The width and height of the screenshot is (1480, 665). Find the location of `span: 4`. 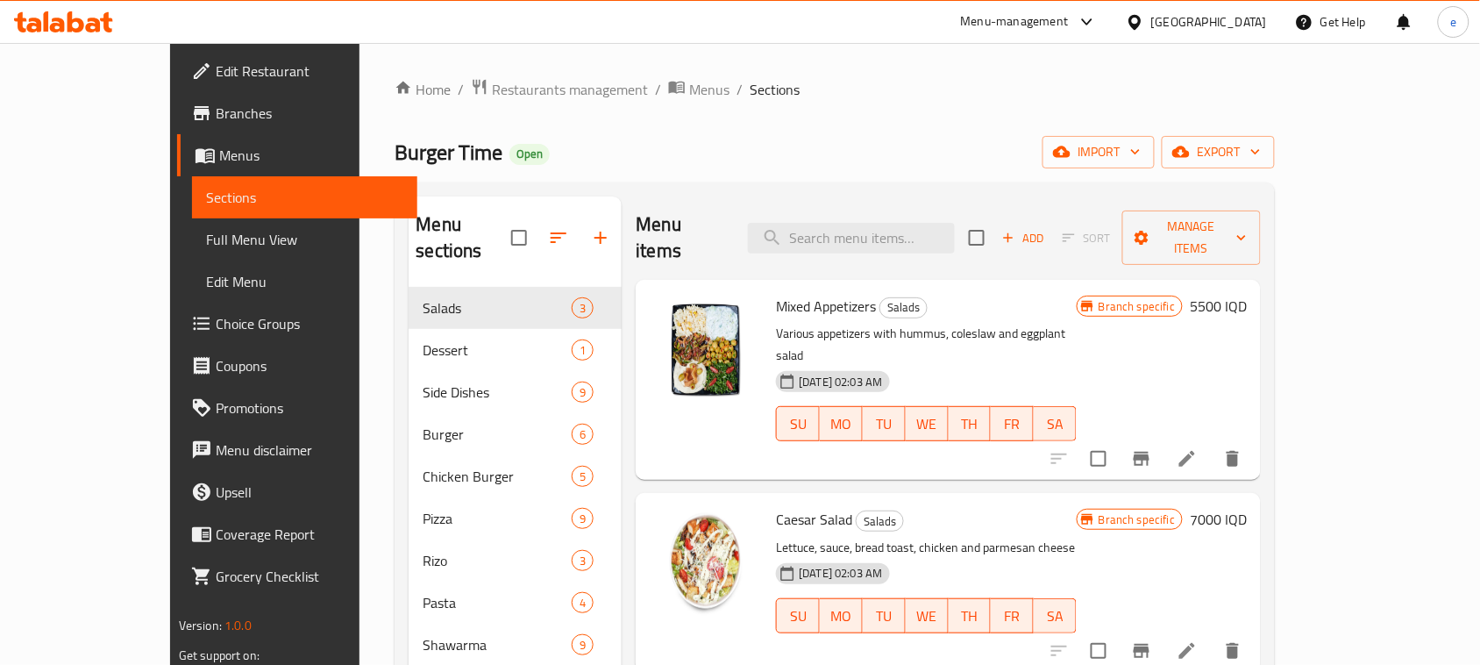

span: 4 is located at coordinates (582, 602).